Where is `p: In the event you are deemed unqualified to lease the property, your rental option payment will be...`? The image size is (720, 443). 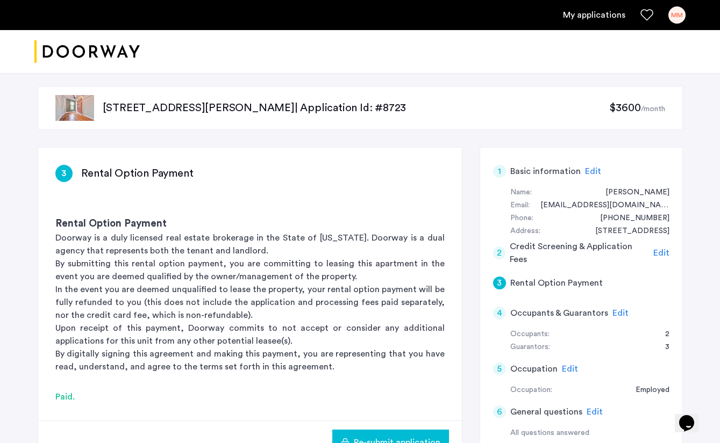 p: In the event you are deemed unqualified to lease the property, your rental option payment will be... is located at coordinates (250, 303).